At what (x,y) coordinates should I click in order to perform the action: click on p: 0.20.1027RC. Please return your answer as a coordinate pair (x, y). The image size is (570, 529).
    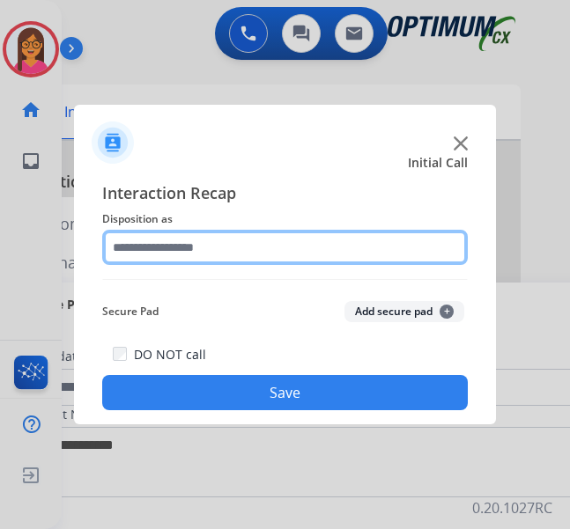
    Looking at the image, I should click on (512, 508).